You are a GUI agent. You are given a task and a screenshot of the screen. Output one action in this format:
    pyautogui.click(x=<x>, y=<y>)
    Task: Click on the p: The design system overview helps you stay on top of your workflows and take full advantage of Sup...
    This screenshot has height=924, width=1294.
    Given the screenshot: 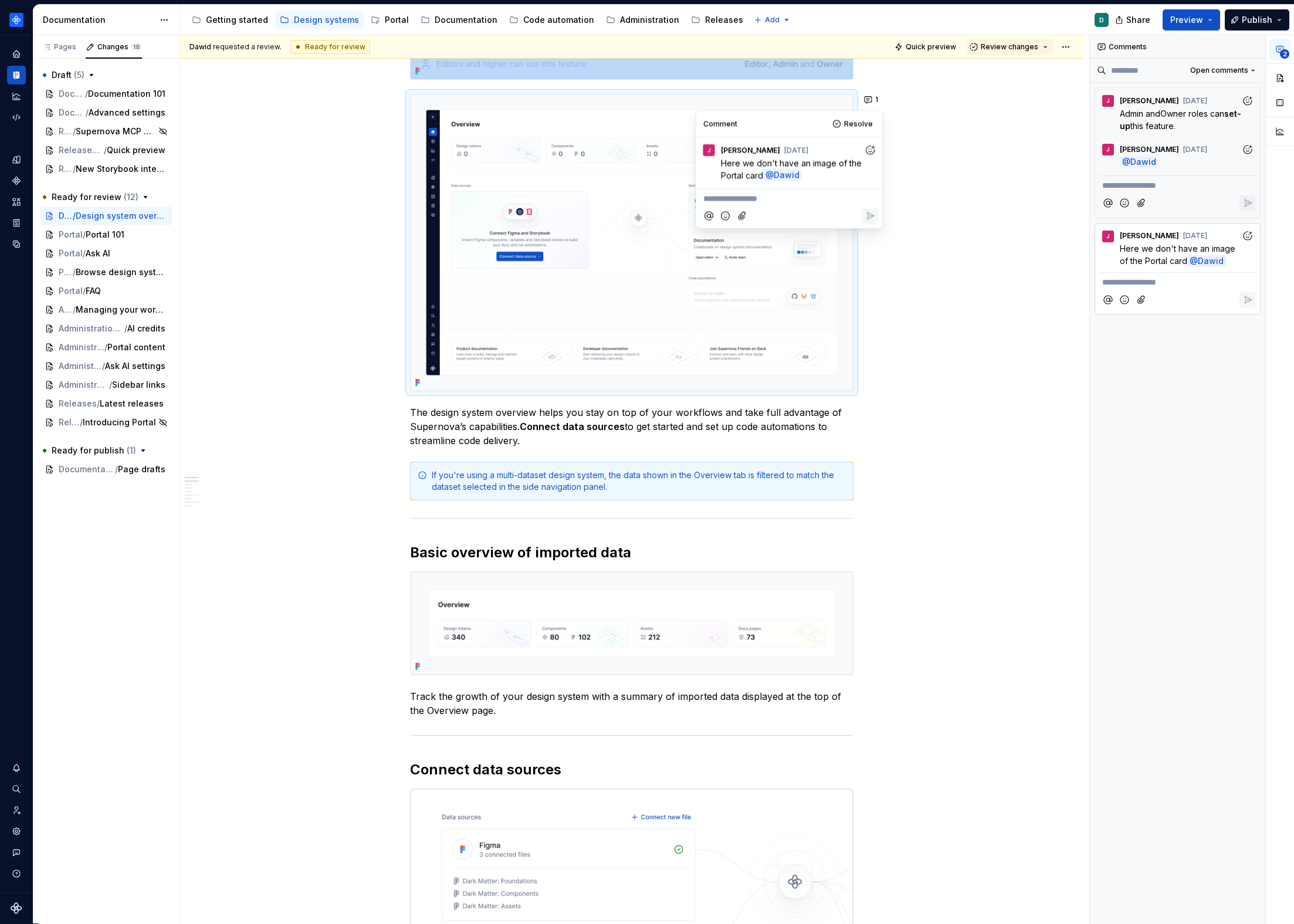 What is the action you would take?
    pyautogui.click(x=632, y=426)
    